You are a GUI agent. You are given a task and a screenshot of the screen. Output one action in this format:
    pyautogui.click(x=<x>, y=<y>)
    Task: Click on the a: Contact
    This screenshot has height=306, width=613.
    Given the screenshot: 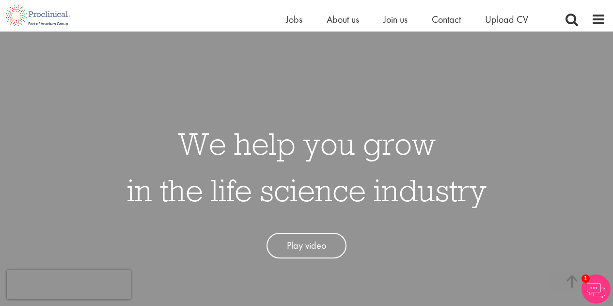 What is the action you would take?
    pyautogui.click(x=446, y=19)
    